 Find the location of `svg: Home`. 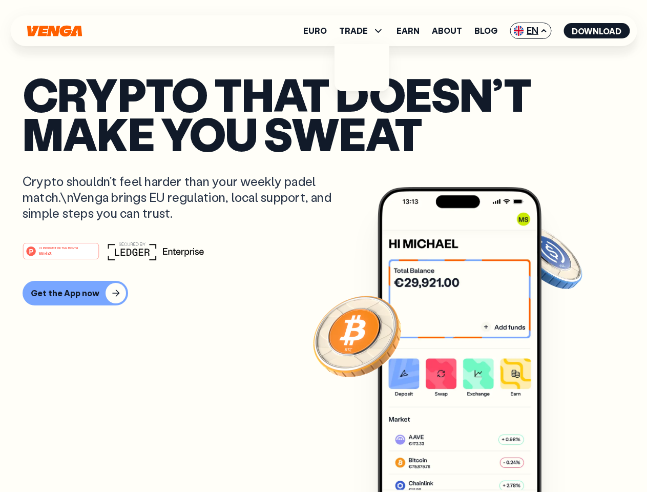

svg: Home is located at coordinates (54, 31).